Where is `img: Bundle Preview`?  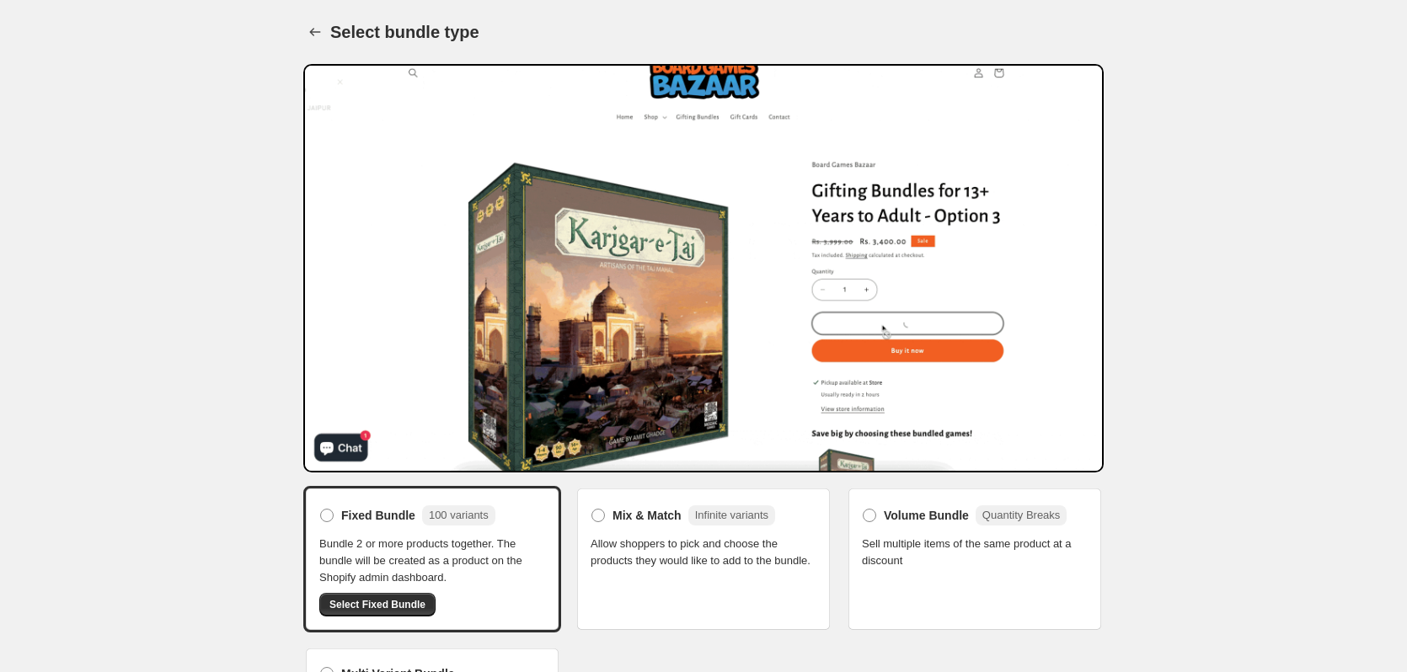 img: Bundle Preview is located at coordinates (703, 268).